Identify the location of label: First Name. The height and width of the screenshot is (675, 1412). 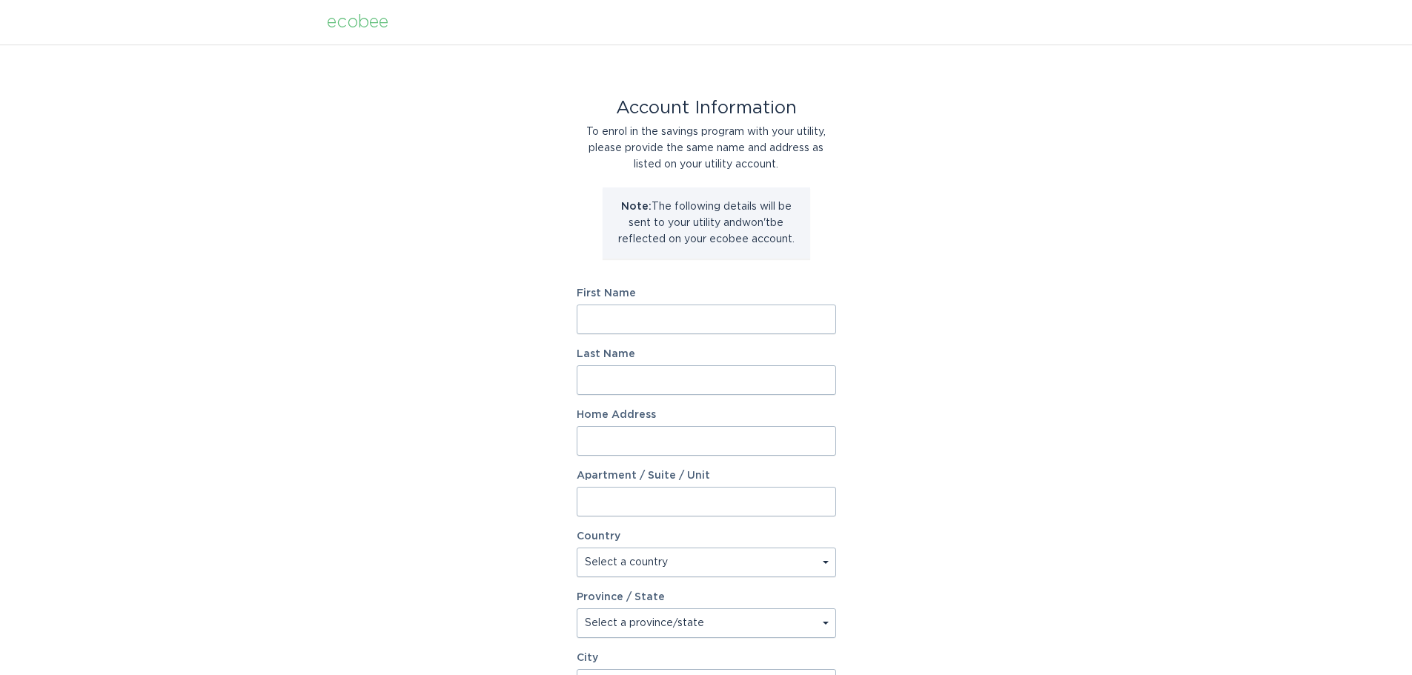
(706, 294).